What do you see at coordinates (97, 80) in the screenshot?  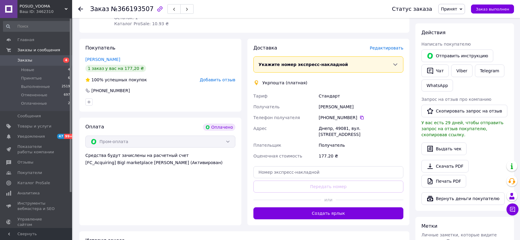 I see `span: 100%` at bounding box center [97, 80].